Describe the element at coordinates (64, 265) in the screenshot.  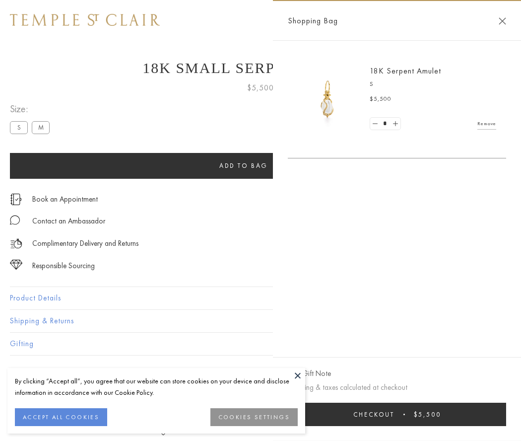
I see `div: Responsible Sourcing` at that location.